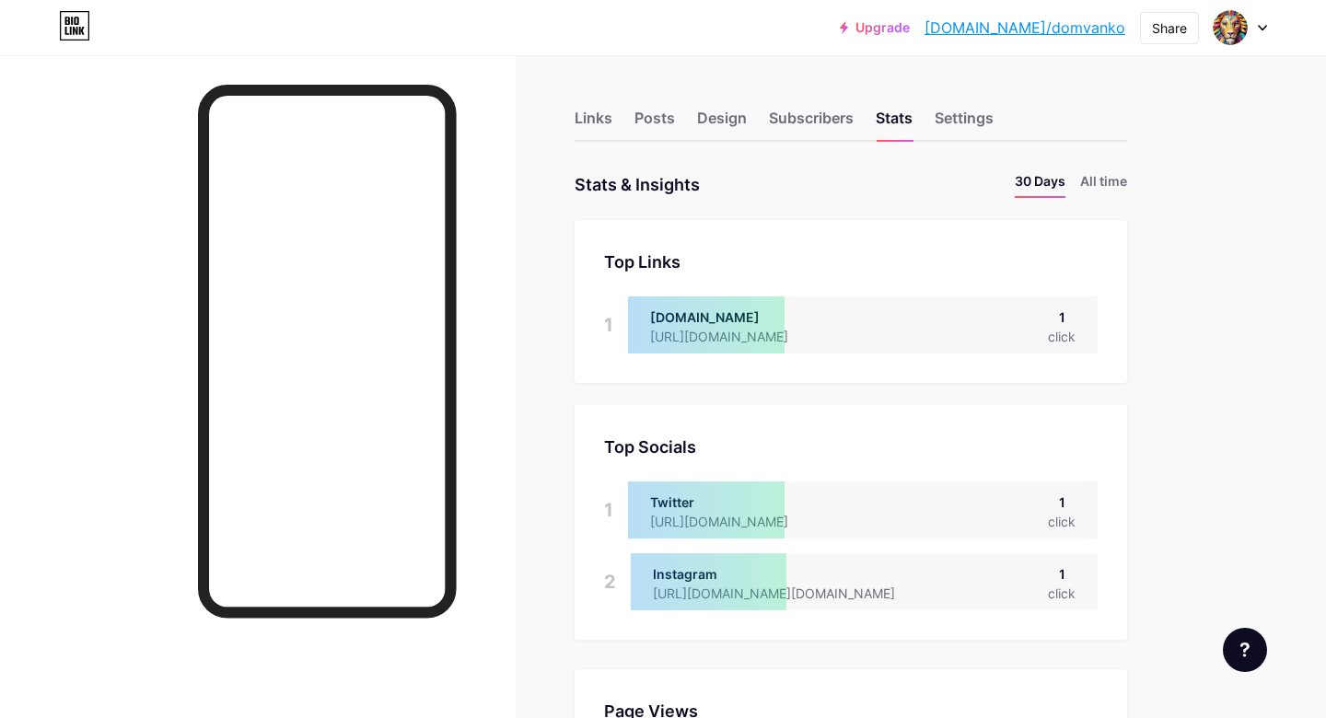 This screenshot has height=718, width=1326. Describe the element at coordinates (593, 123) in the screenshot. I see `div: Links` at that location.